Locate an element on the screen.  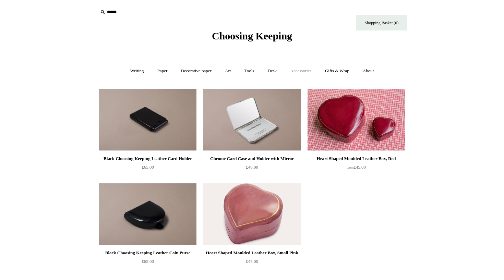
a: About is located at coordinates (369, 71).